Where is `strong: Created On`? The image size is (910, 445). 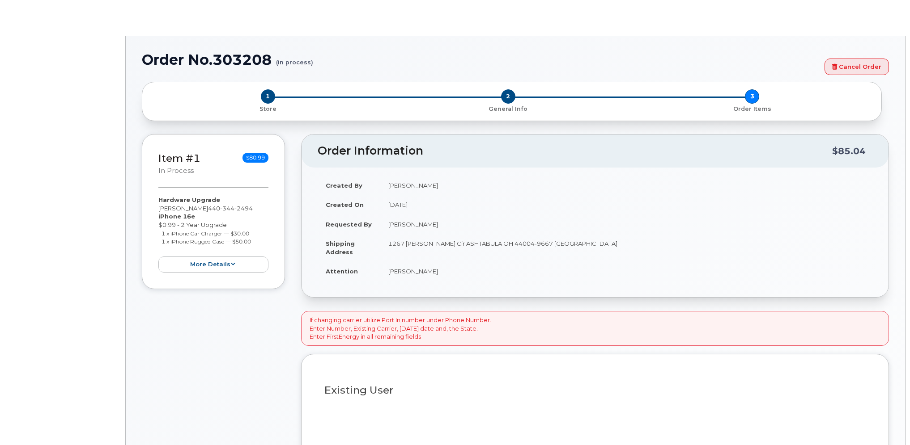
strong: Created On is located at coordinates (344, 205).